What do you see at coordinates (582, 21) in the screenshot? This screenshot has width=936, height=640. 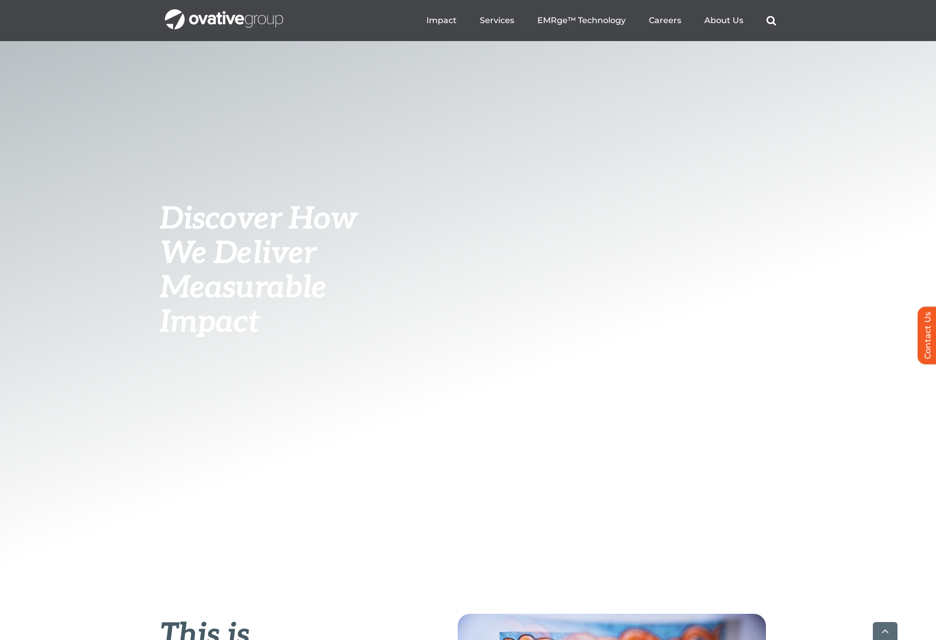 I see `a: EMRge™ Technology` at bounding box center [582, 21].